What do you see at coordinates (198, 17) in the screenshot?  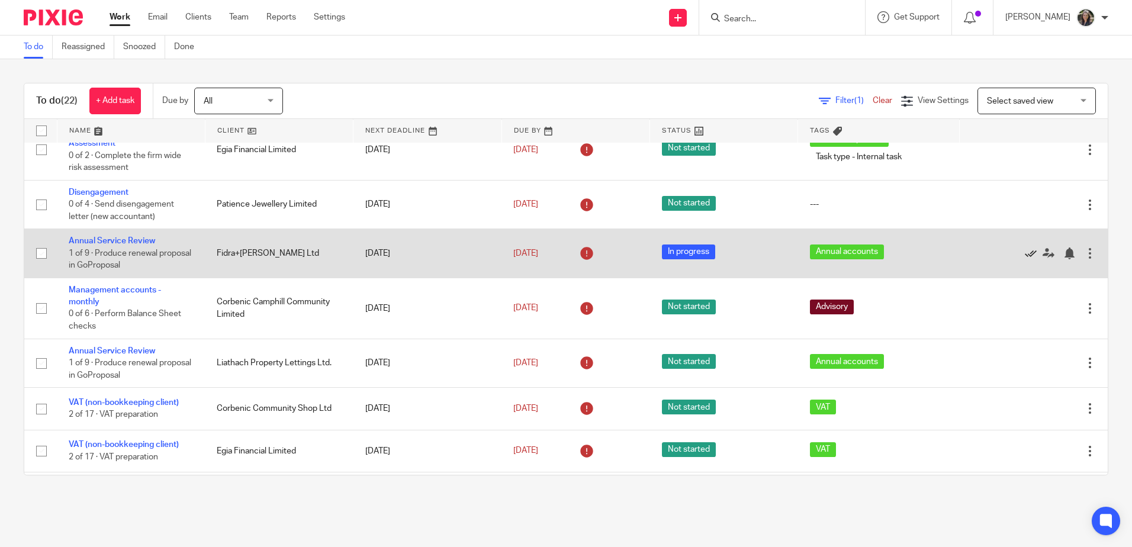 I see `a: Clients` at bounding box center [198, 17].